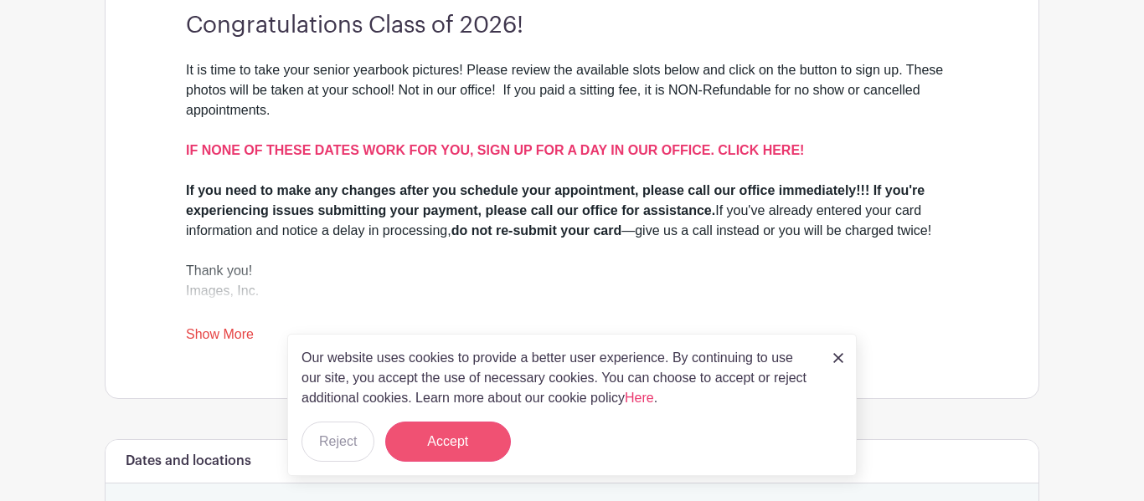 This screenshot has height=501, width=1144. What do you see at coordinates (838, 358) in the screenshot?
I see `img: close_button-5f87c8562297e5c2d7936805f587ecaba9071eb48480494691a3f1689db116b3.svg` at bounding box center [838, 358].